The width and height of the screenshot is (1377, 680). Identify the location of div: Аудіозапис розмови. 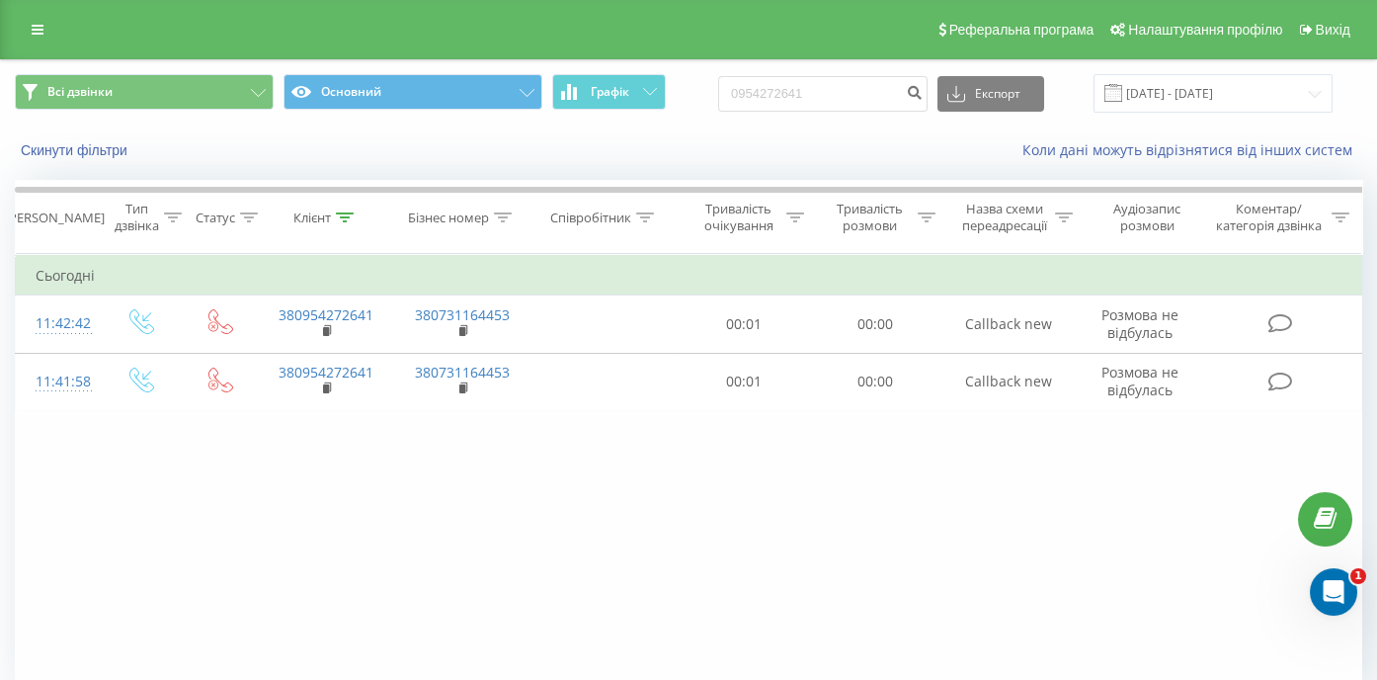
(1147, 217).